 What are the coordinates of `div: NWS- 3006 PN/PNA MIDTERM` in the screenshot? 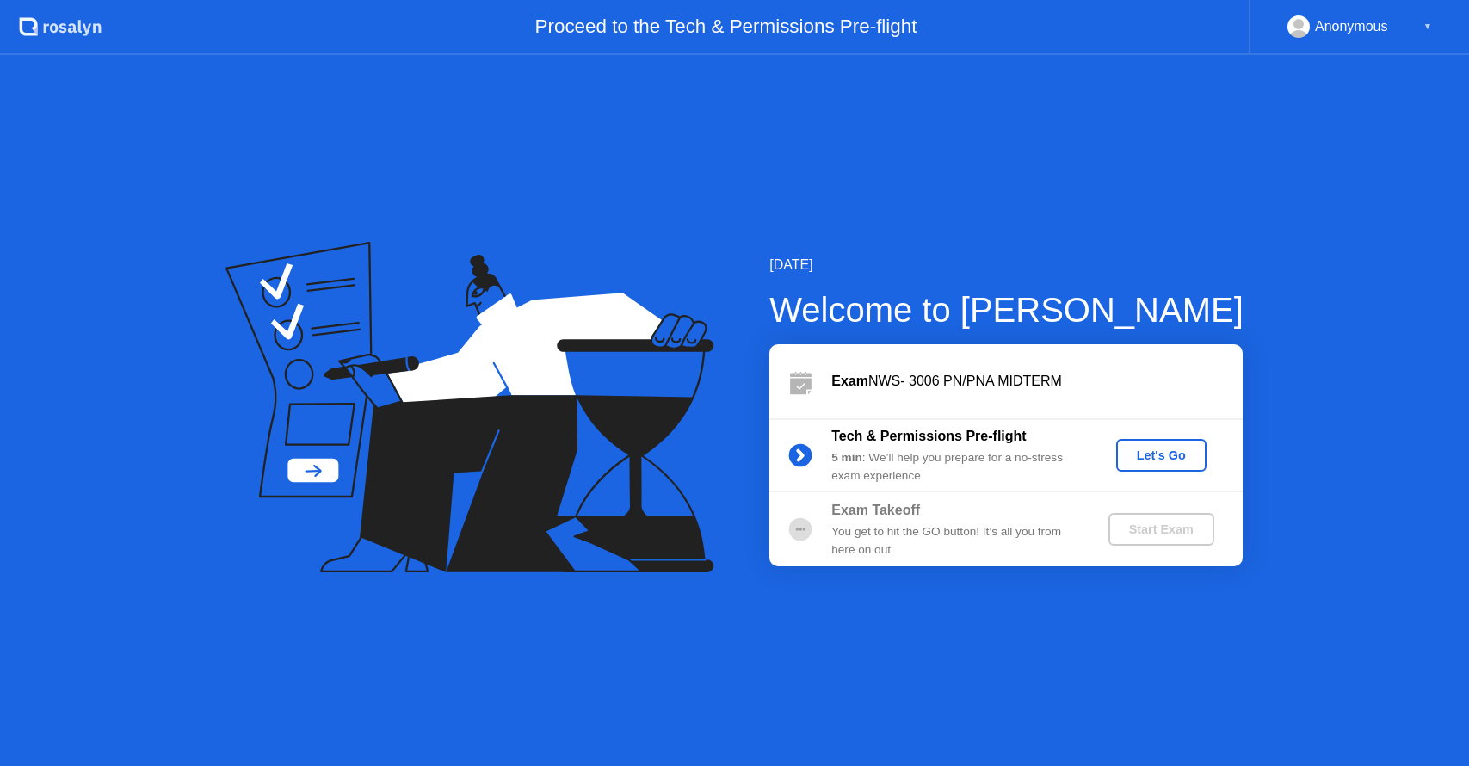 It's located at (1037, 381).